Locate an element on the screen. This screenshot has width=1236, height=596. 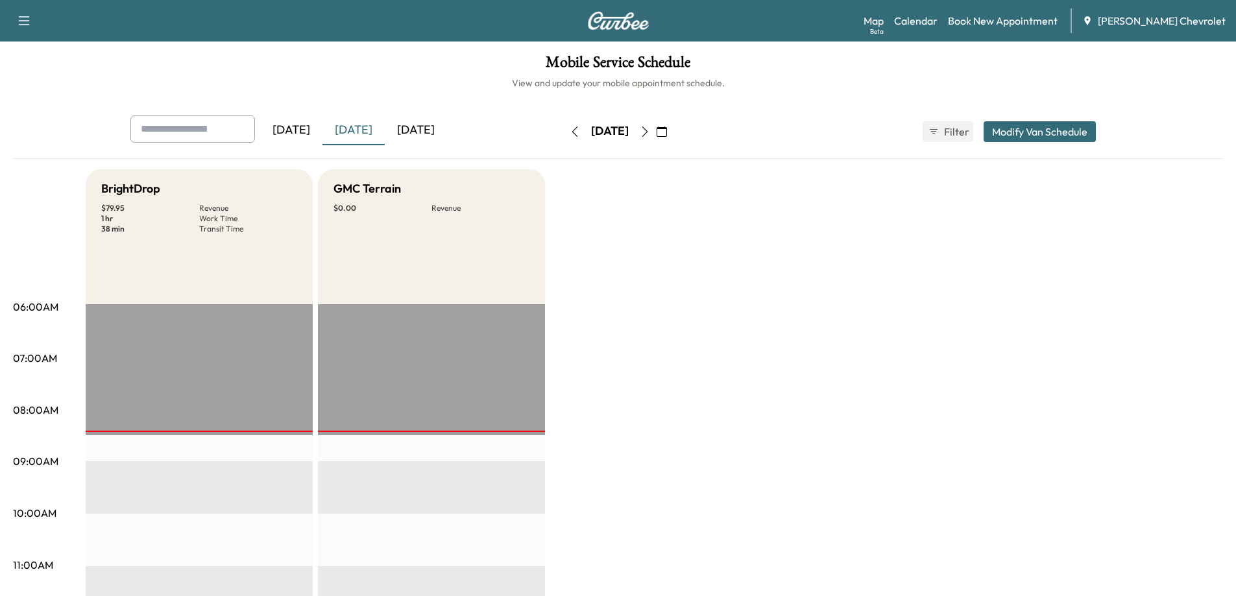
h5: GMC Terrain is located at coordinates (367, 189).